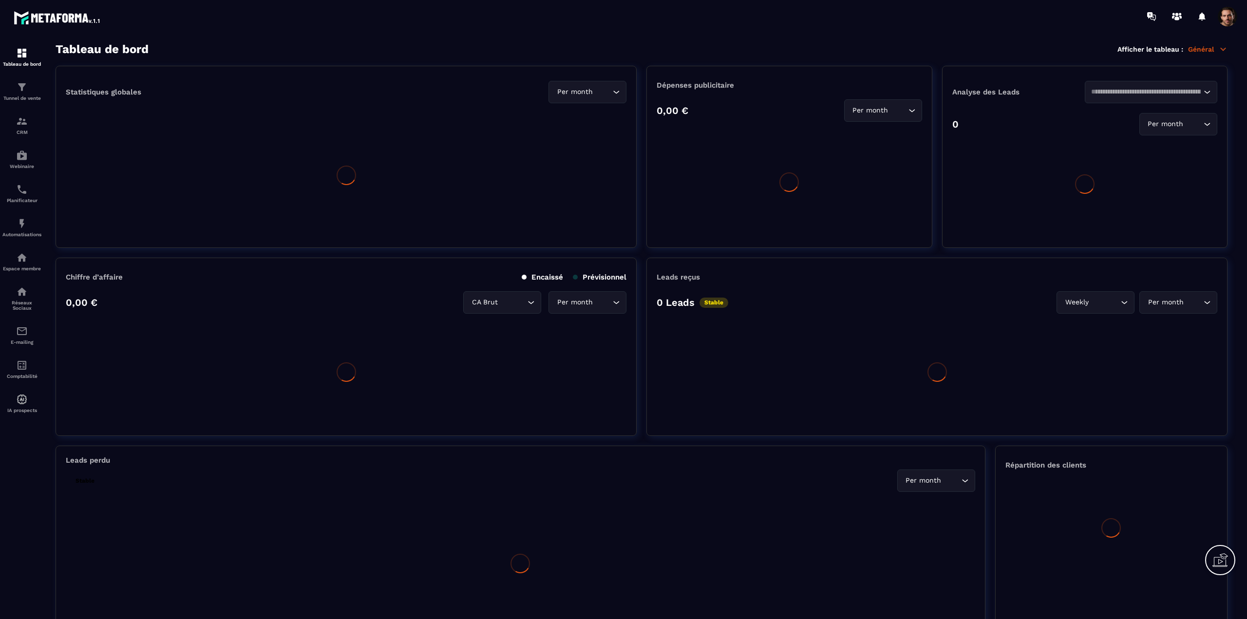  I want to click on p: Réseaux Sociaux, so click(22, 305).